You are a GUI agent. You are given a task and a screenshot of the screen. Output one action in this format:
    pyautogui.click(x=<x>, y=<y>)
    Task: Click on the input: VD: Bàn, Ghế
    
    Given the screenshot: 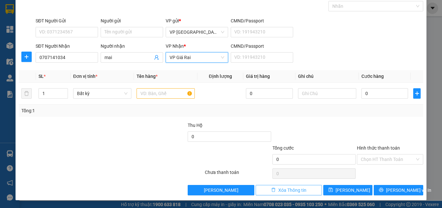 What is the action you would take?
    pyautogui.click(x=166, y=93)
    